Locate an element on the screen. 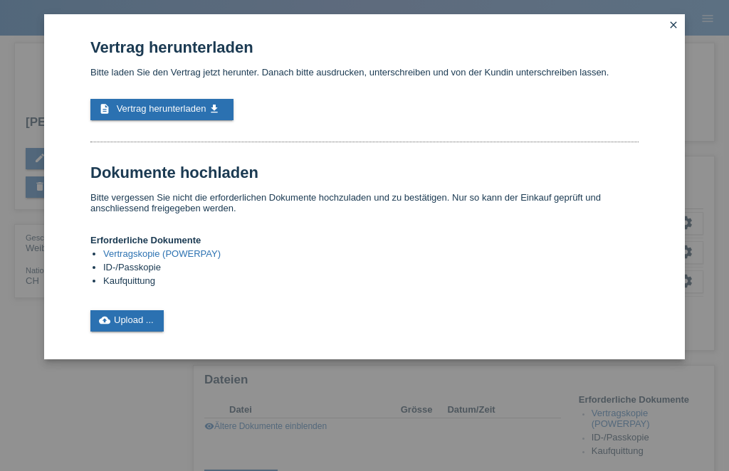  a: close is located at coordinates (673, 26).